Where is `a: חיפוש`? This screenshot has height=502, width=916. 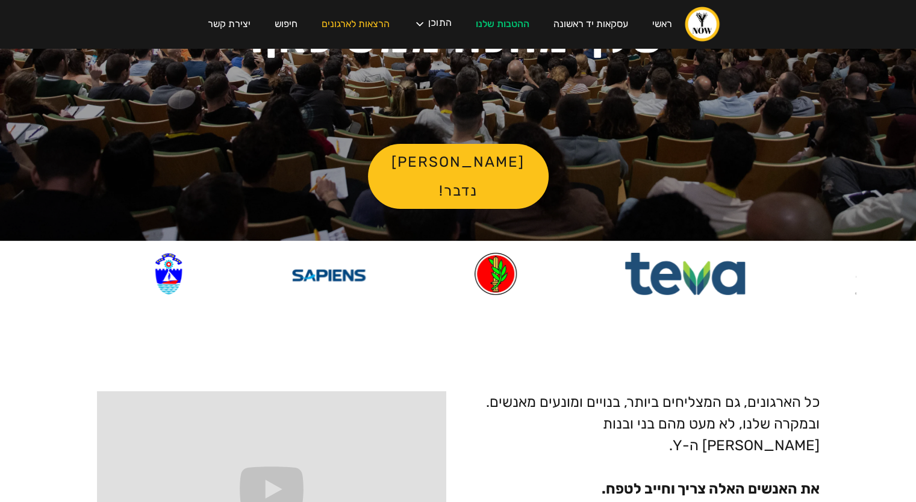
a: חיפוש is located at coordinates (286, 24).